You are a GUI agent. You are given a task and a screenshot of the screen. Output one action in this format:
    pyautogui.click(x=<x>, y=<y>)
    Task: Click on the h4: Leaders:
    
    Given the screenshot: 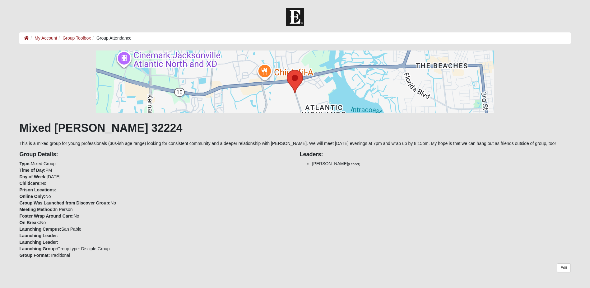 What is the action you would take?
    pyautogui.click(x=435, y=154)
    